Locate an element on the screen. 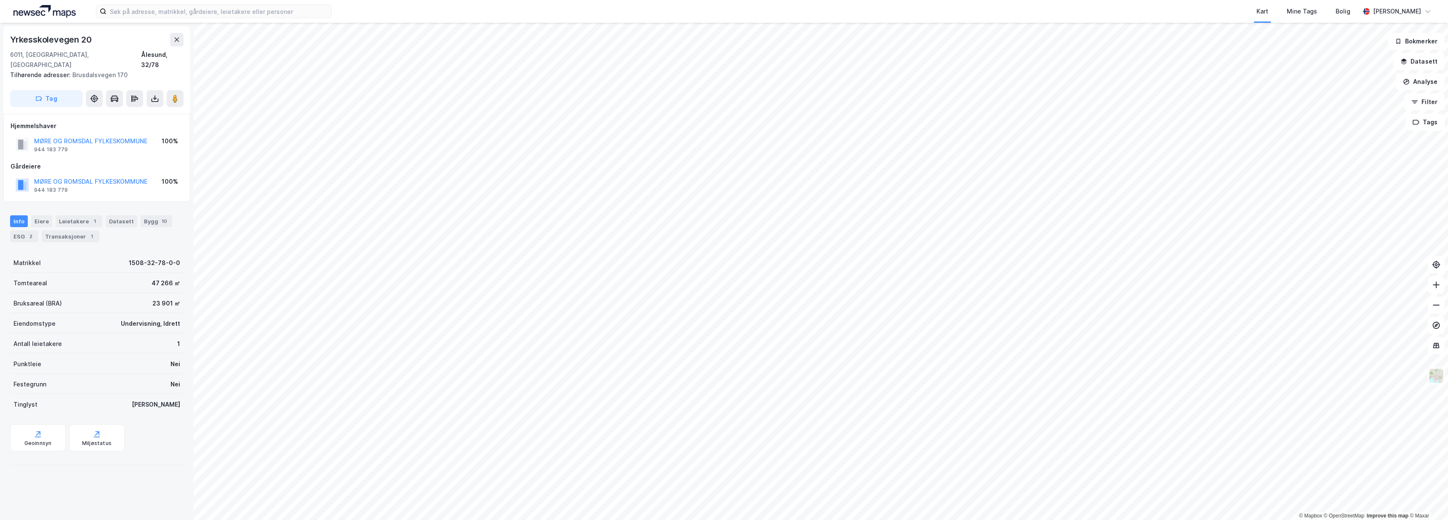 The height and width of the screenshot is (520, 1448). div: 10 is located at coordinates (164, 221).